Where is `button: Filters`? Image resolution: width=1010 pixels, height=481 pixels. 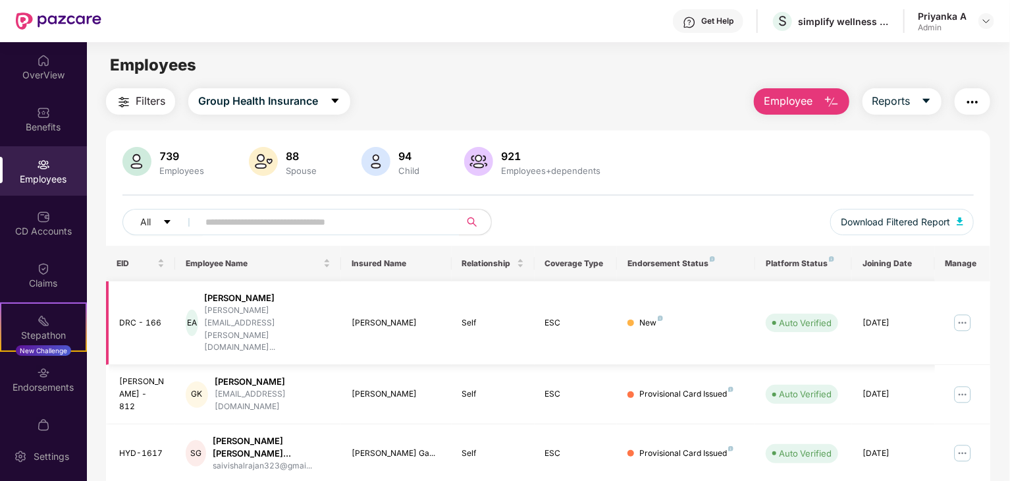
button: Filters is located at coordinates (140, 101).